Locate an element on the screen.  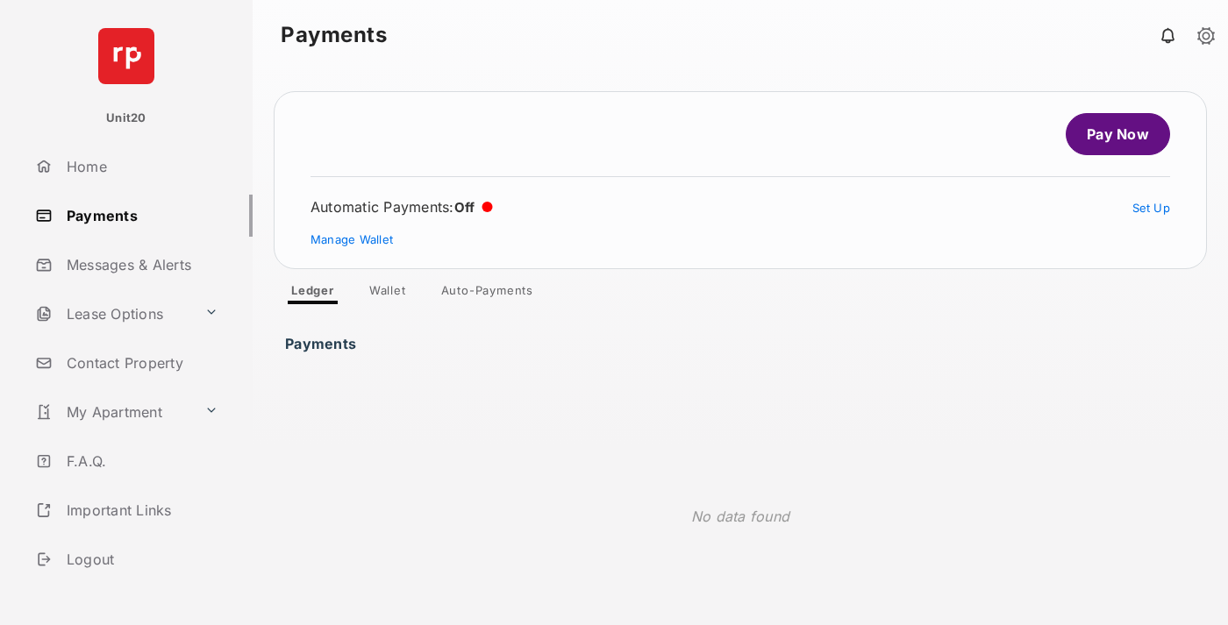
a: Lease Options is located at coordinates (112, 314).